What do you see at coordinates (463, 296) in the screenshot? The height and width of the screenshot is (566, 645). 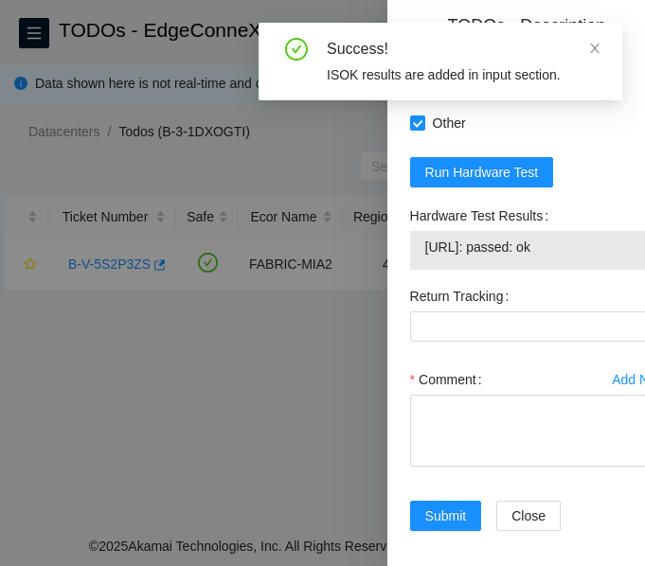 I see `label: Return Tracking` at bounding box center [463, 296].